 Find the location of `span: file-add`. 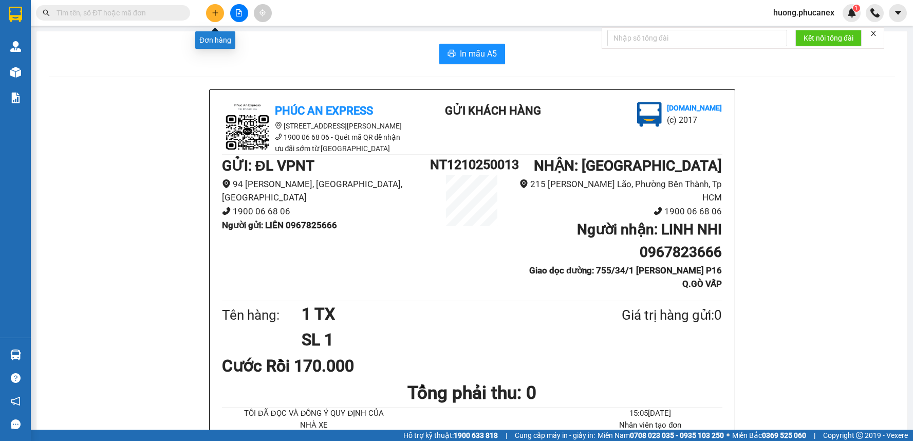

span: file-add is located at coordinates (239, 13).